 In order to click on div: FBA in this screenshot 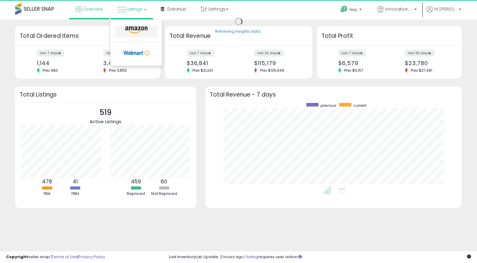, I will do `click(47, 194)`.